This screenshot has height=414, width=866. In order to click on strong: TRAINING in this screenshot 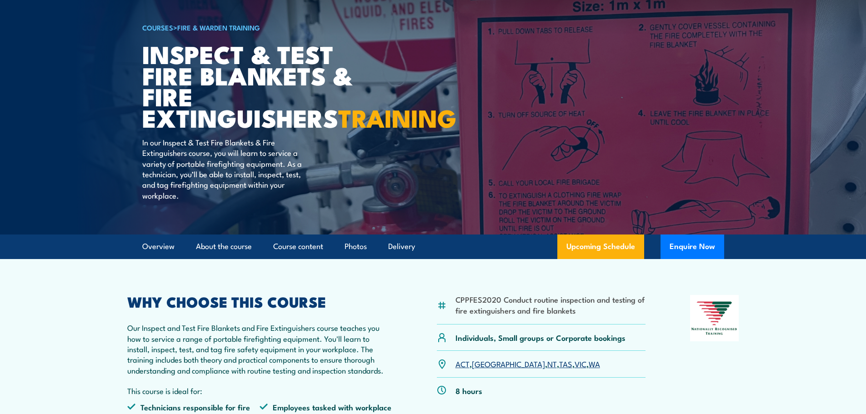, I will do `click(397, 117)`.